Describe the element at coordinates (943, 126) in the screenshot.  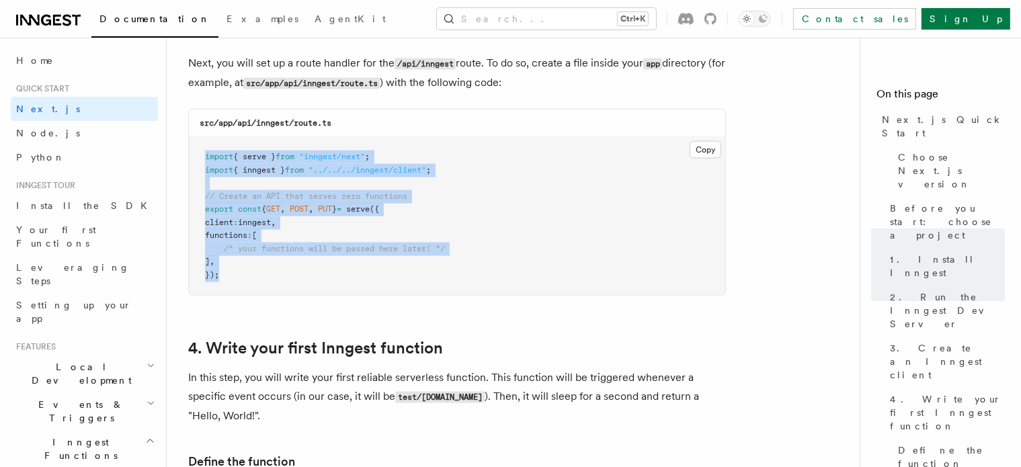
I see `span: Next.js Quick Start` at that location.